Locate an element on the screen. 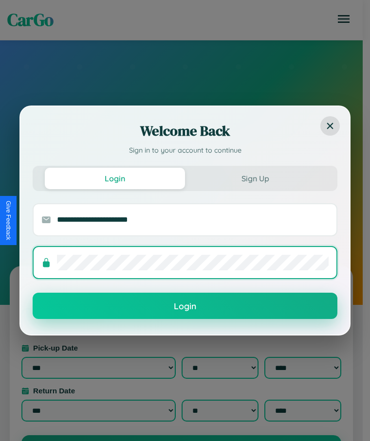  h2: Welcome Back is located at coordinates (185, 131).